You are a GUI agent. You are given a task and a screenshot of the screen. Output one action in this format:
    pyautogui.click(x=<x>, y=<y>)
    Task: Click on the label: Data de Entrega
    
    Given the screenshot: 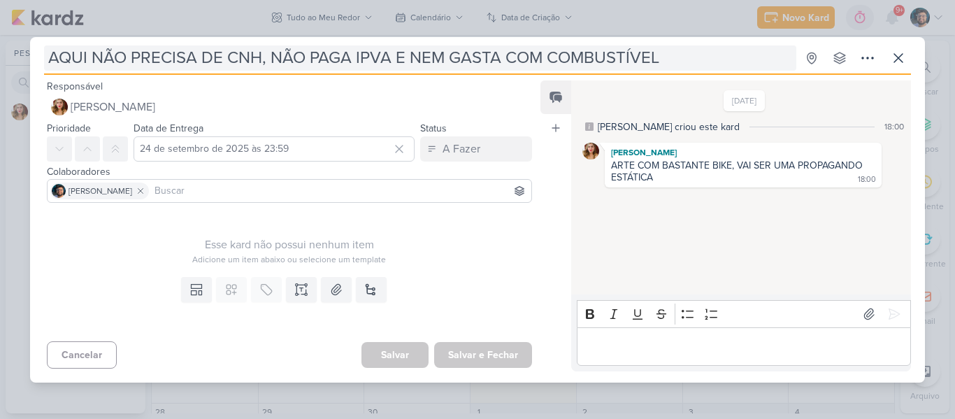 What is the action you would take?
    pyautogui.click(x=169, y=128)
    